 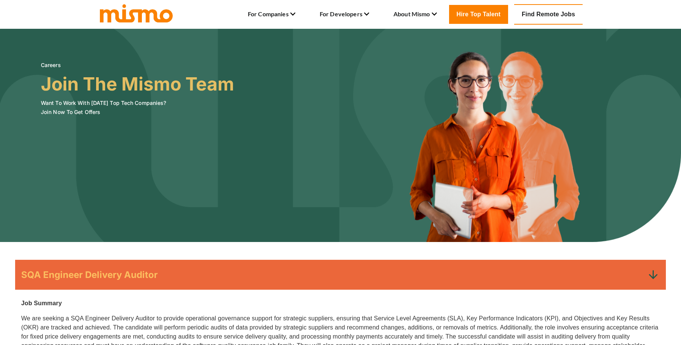 What do you see at coordinates (549, 14) in the screenshot?
I see `a: Find Remote Jobs` at bounding box center [549, 14].